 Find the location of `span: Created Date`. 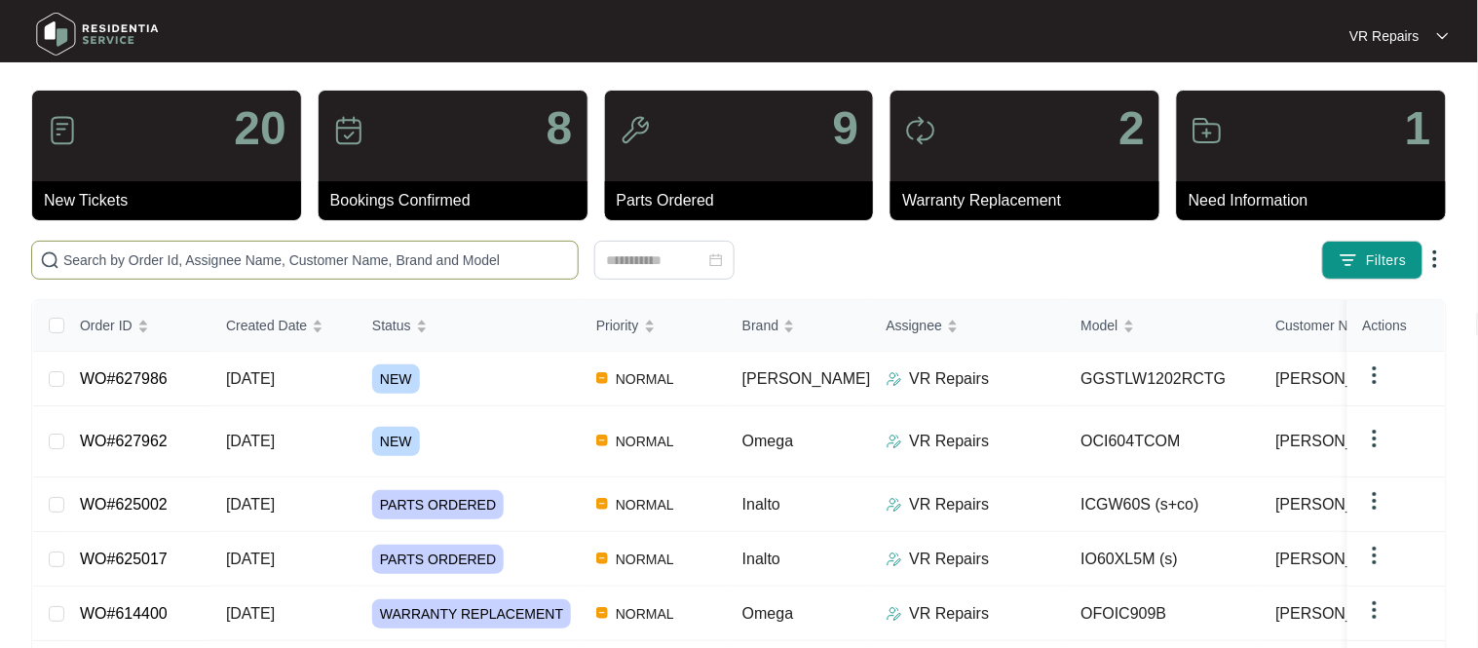

span: Created Date is located at coordinates (266, 325).